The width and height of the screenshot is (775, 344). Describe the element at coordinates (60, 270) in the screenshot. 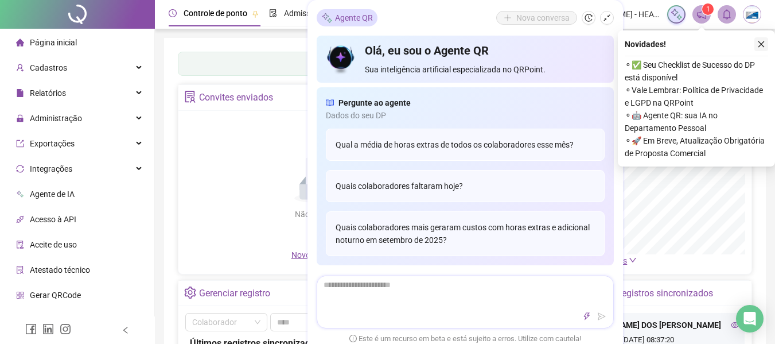

I see `span: Atestado técnico` at that location.